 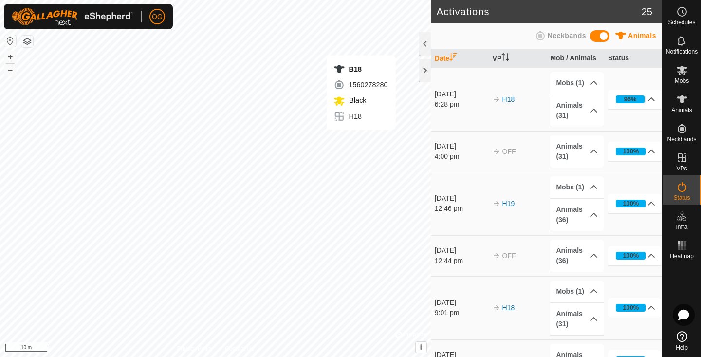 I want to click on span: Schedules, so click(x=681, y=22).